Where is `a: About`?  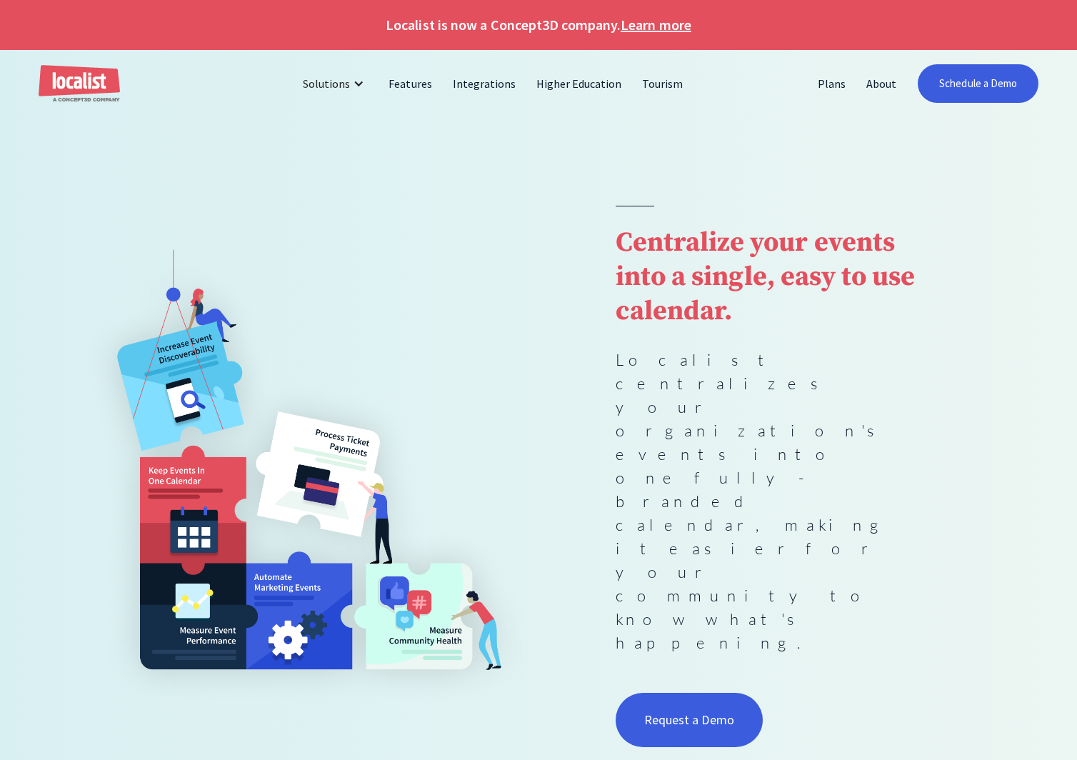 a: About is located at coordinates (881, 84).